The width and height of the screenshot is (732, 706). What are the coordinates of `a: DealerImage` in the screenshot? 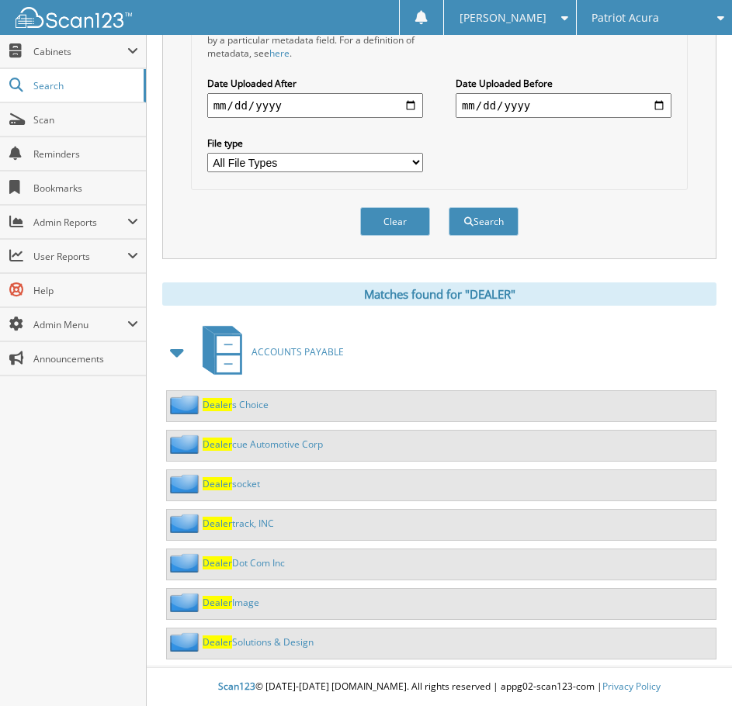 It's located at (230, 602).